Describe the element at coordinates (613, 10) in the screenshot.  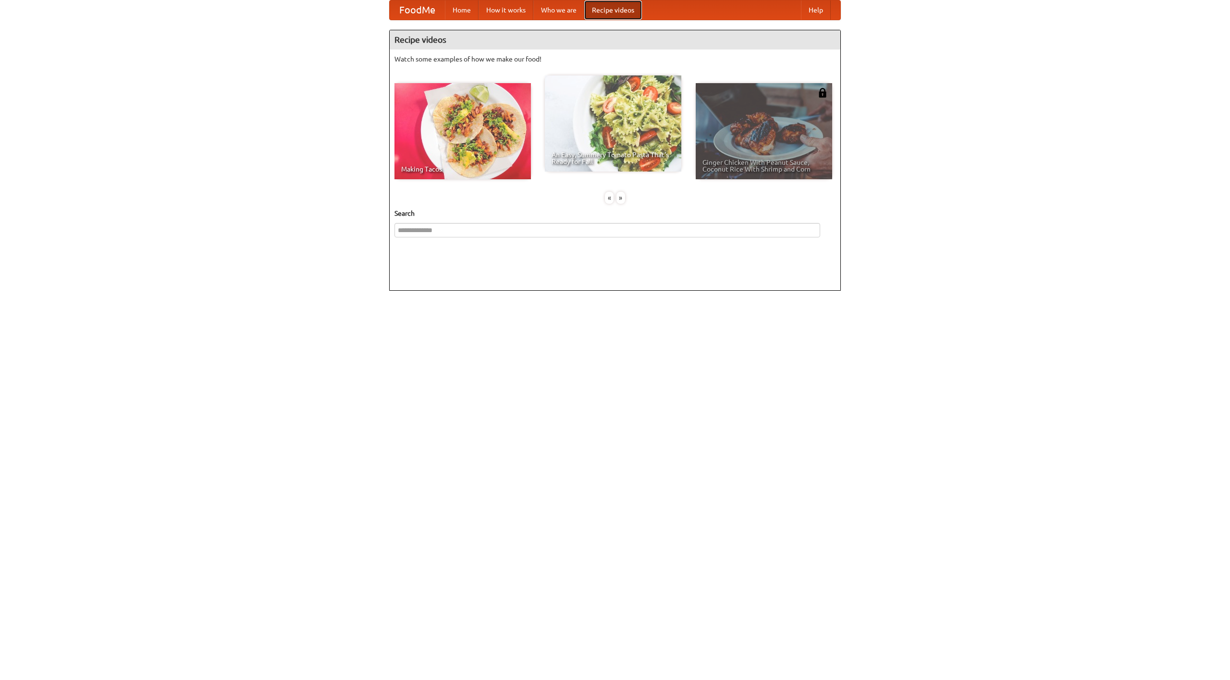
I see `a: Recipe videos` at that location.